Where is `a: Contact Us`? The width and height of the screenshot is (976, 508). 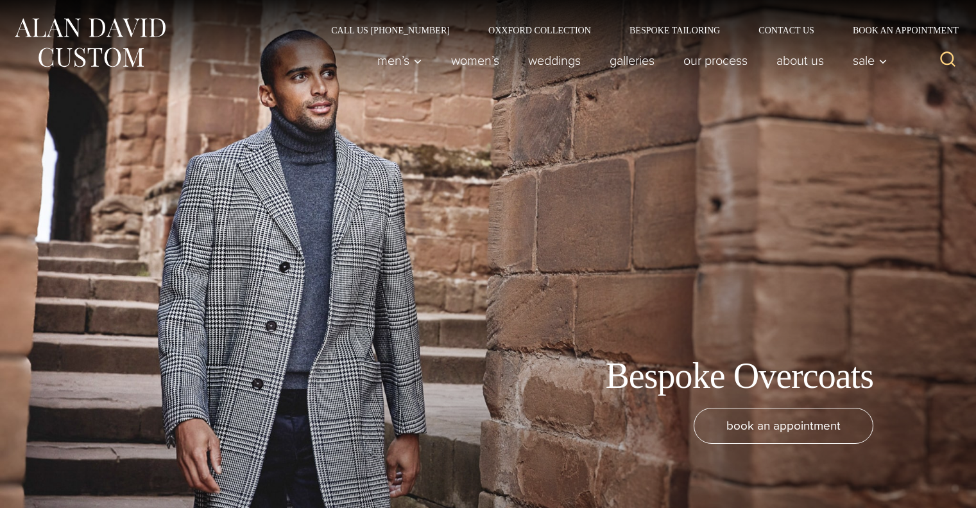 a: Contact Us is located at coordinates (786, 30).